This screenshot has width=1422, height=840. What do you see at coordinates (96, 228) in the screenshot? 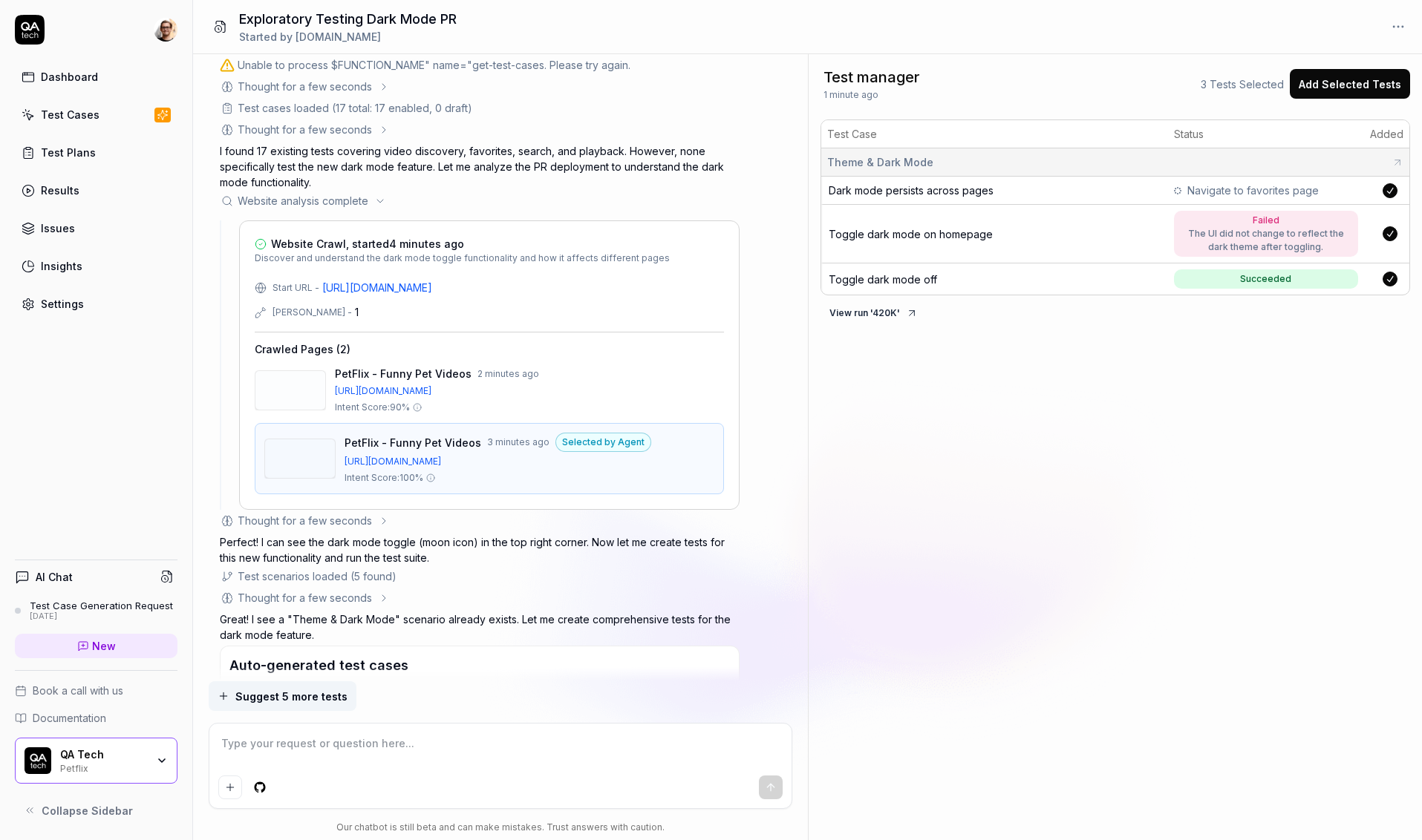
I see `a: Issues` at bounding box center [96, 228].